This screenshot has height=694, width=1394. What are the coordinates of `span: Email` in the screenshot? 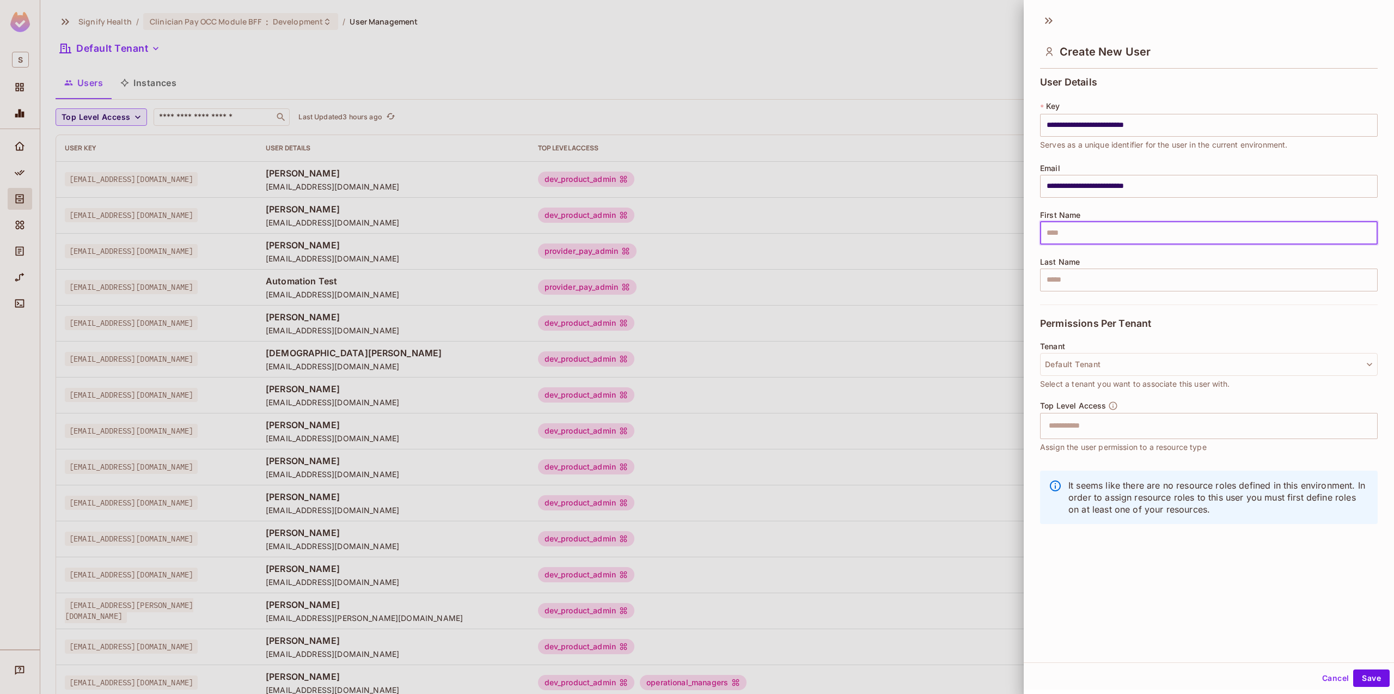 It's located at (1050, 168).